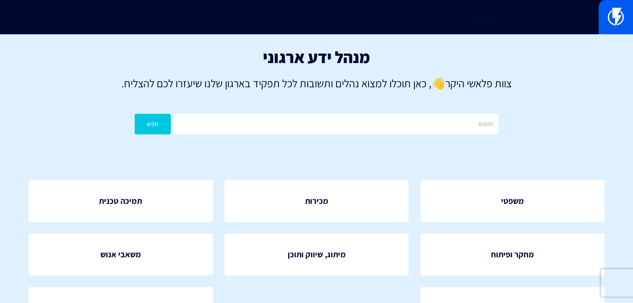 The image size is (633, 303). Describe the element at coordinates (512, 255) in the screenshot. I see `a: מחקר ופיתוח` at that location.